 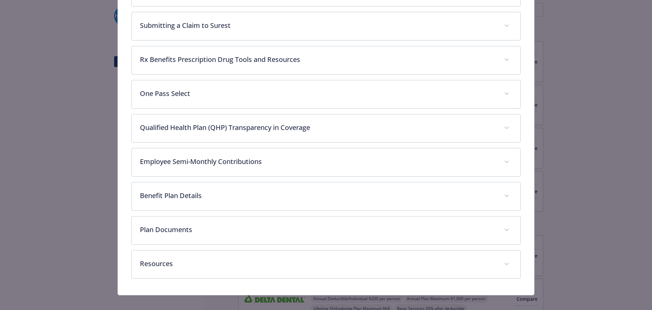 I want to click on p: Submitting a Claim to Surest, so click(x=318, y=25).